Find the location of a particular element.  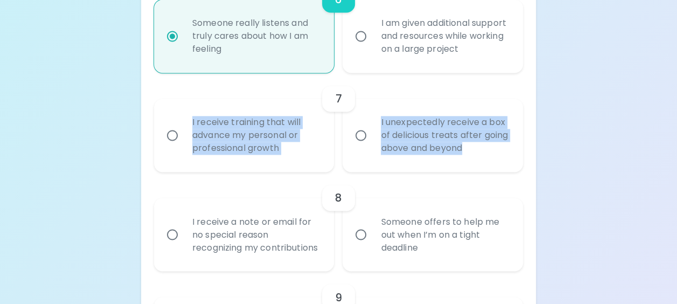

h6: 8 is located at coordinates (338, 198).